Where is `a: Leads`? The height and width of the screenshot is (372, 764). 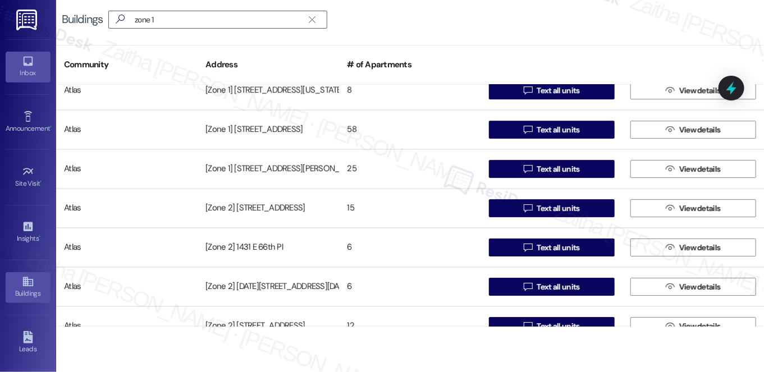
a: Leads is located at coordinates (28, 343).